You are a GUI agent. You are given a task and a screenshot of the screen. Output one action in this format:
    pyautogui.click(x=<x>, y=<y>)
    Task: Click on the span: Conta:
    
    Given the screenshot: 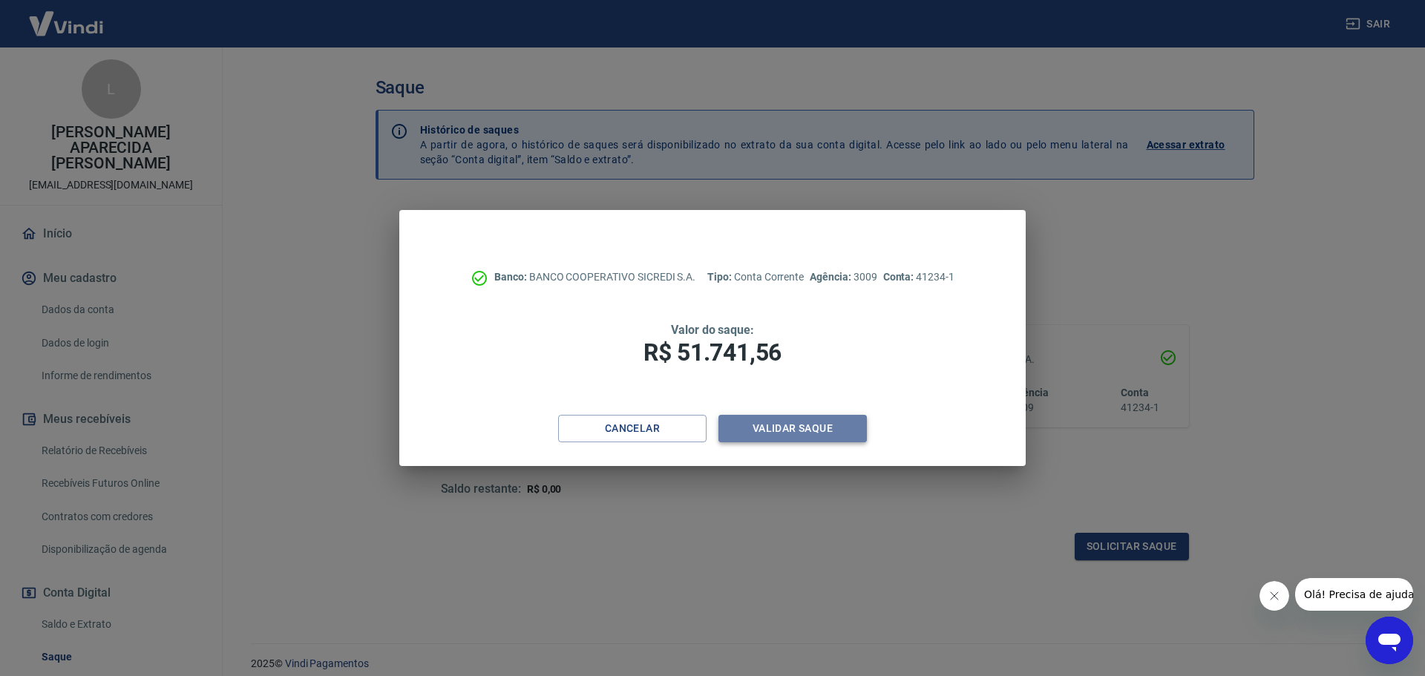 What is the action you would take?
    pyautogui.click(x=900, y=277)
    